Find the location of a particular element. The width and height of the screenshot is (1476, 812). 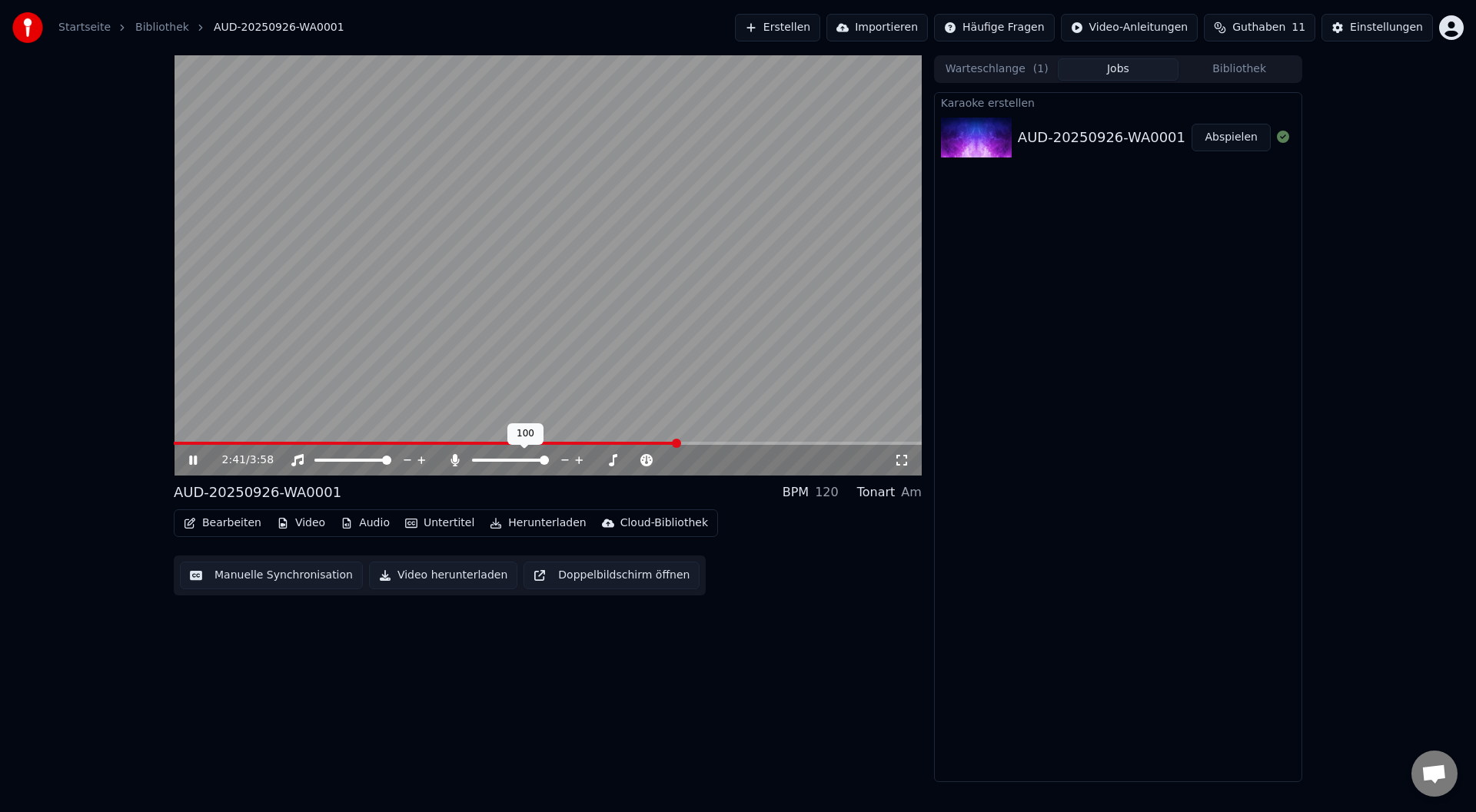

button: Audio is located at coordinates (366, 523).